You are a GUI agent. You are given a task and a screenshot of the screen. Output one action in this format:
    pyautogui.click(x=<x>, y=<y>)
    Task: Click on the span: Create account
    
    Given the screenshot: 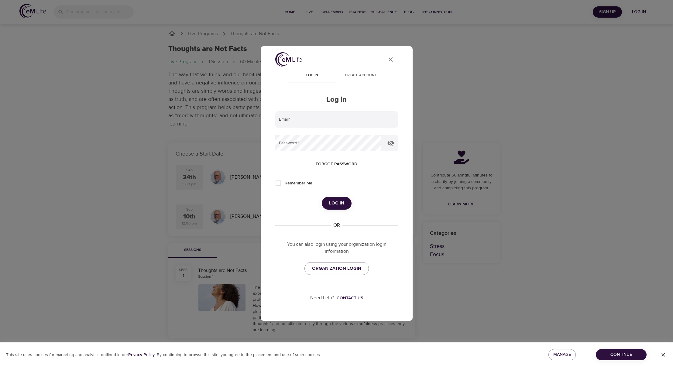 What is the action you would take?
    pyautogui.click(x=361, y=75)
    